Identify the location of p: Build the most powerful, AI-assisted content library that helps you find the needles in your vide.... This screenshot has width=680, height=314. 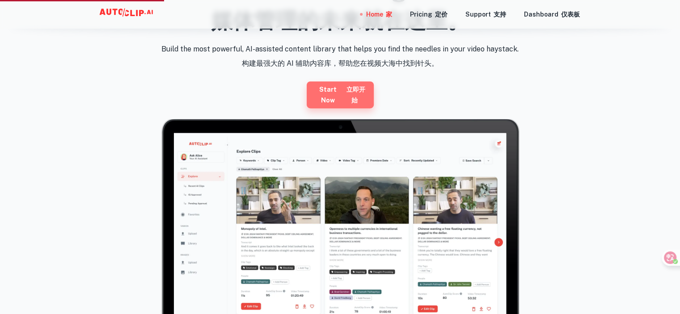
(340, 58).